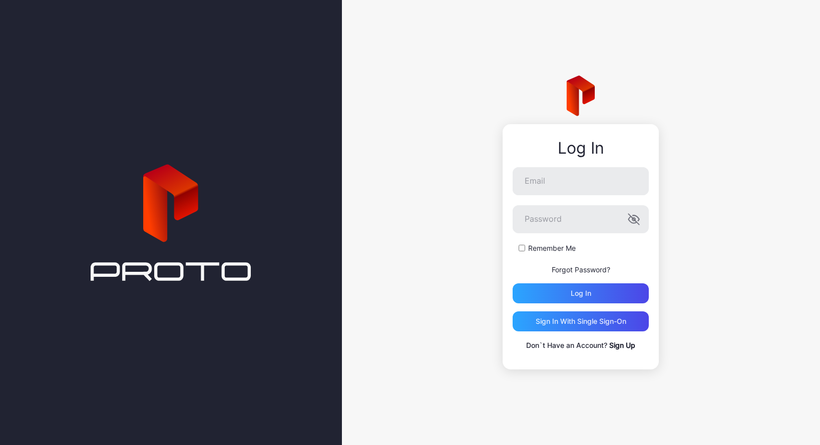 The image size is (820, 445). I want to click on a: Forgot Password?, so click(581, 269).